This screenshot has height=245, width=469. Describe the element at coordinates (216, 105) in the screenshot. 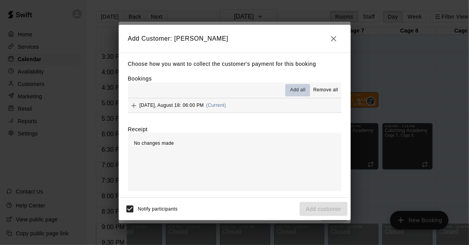

I see `span: (Current)` at that location.